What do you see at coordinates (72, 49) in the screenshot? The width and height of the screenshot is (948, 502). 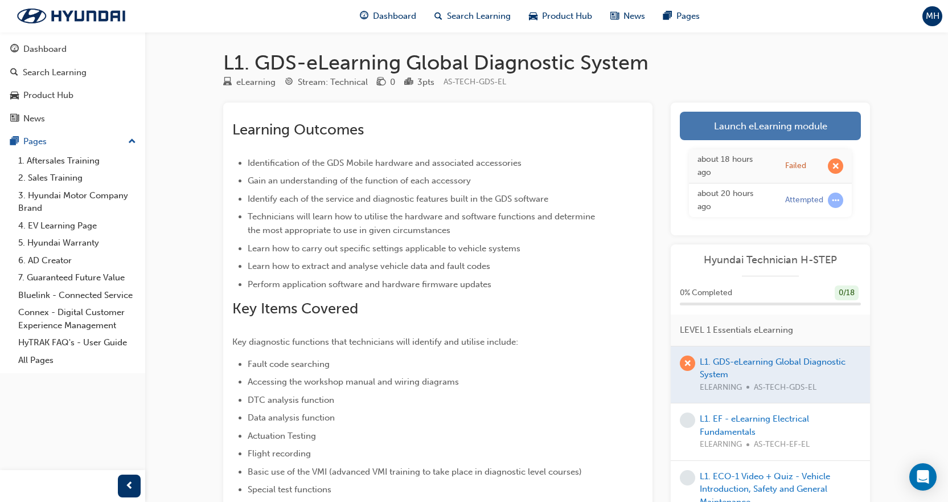 I see `a: Dashboard` at bounding box center [72, 49].